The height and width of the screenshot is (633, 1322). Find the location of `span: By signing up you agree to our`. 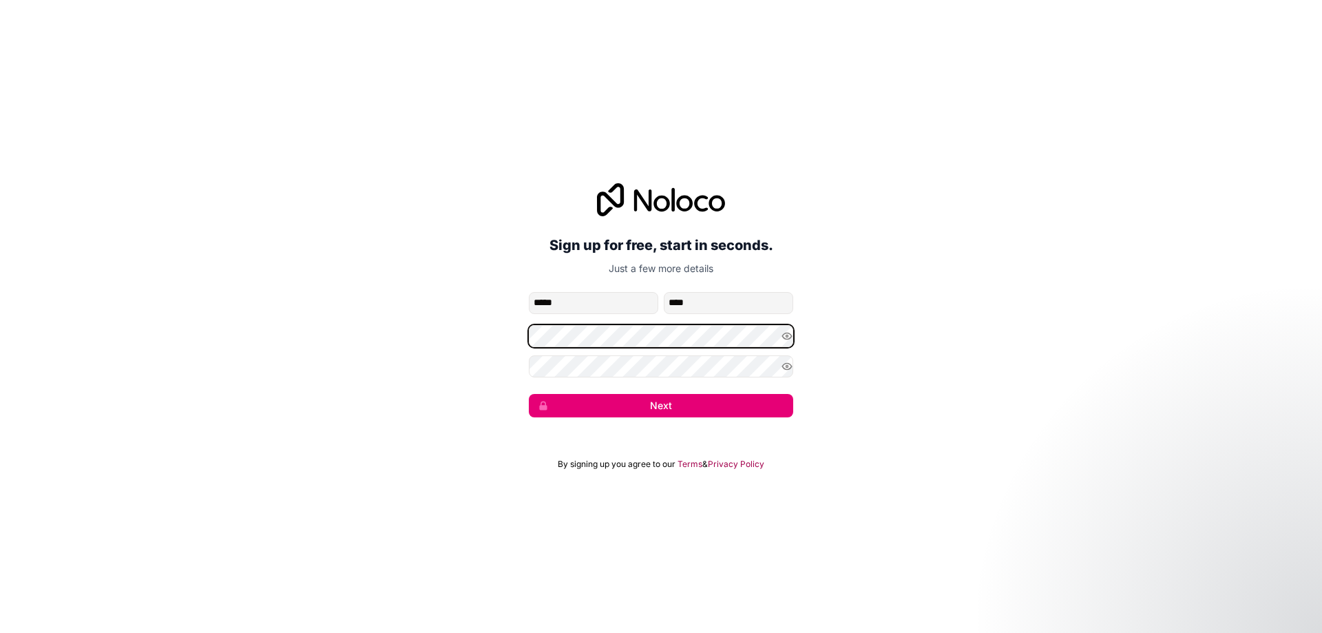

span: By signing up you agree to our is located at coordinates (616, 464).